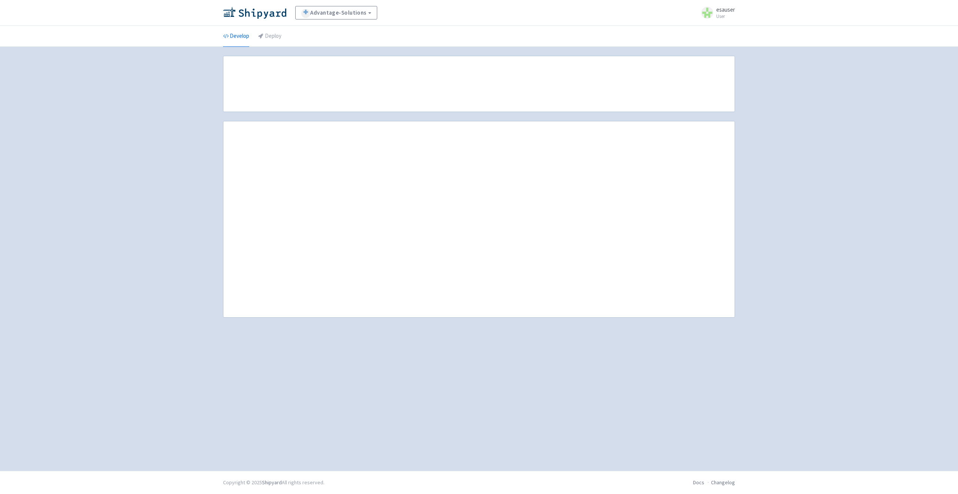  Describe the element at coordinates (270, 36) in the screenshot. I see `a: Deploy` at that location.